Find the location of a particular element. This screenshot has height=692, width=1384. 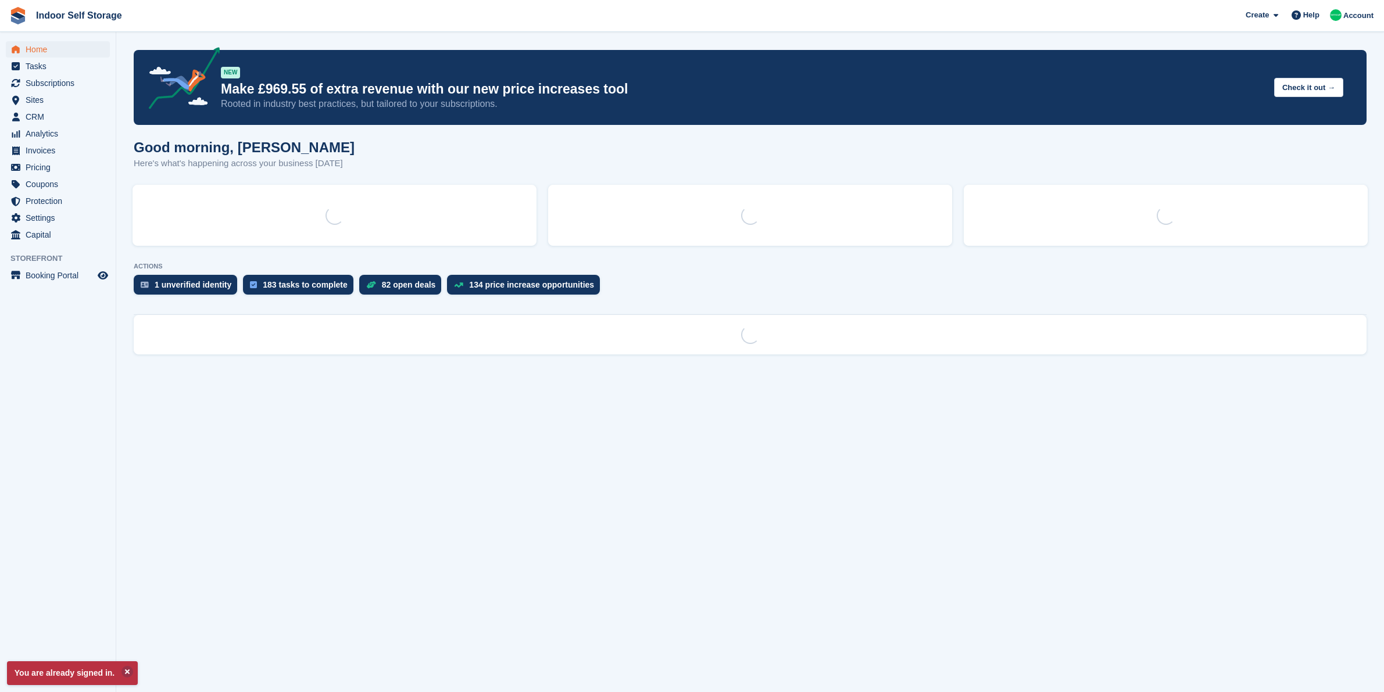

span: Invoices is located at coordinates (60, 151).